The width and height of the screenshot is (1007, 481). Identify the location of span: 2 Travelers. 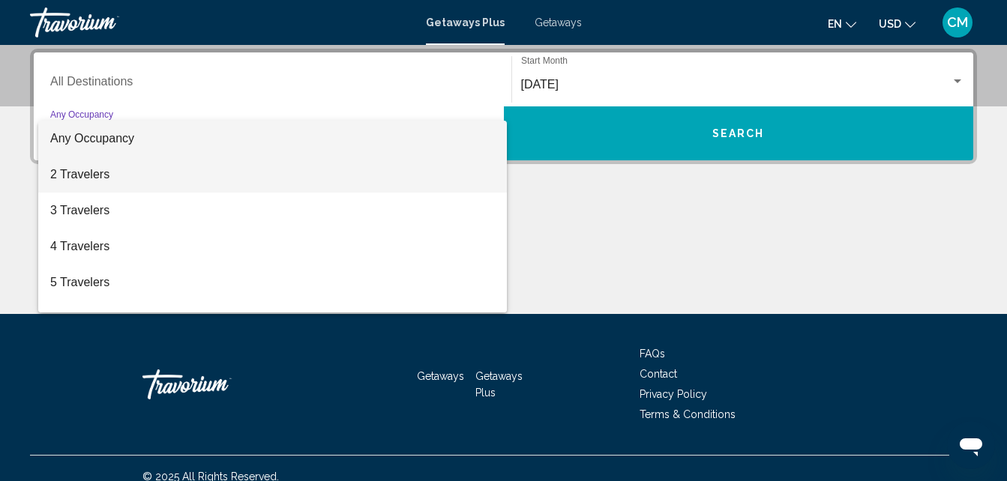
(272, 175).